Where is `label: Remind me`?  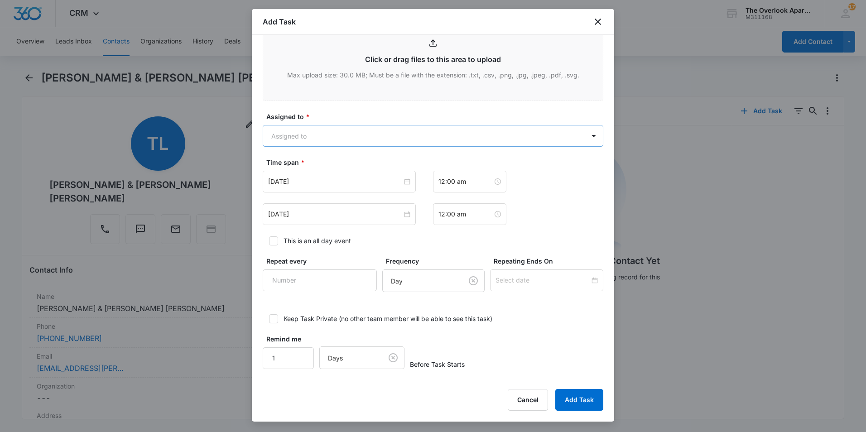
label: Remind me is located at coordinates (292, 339).